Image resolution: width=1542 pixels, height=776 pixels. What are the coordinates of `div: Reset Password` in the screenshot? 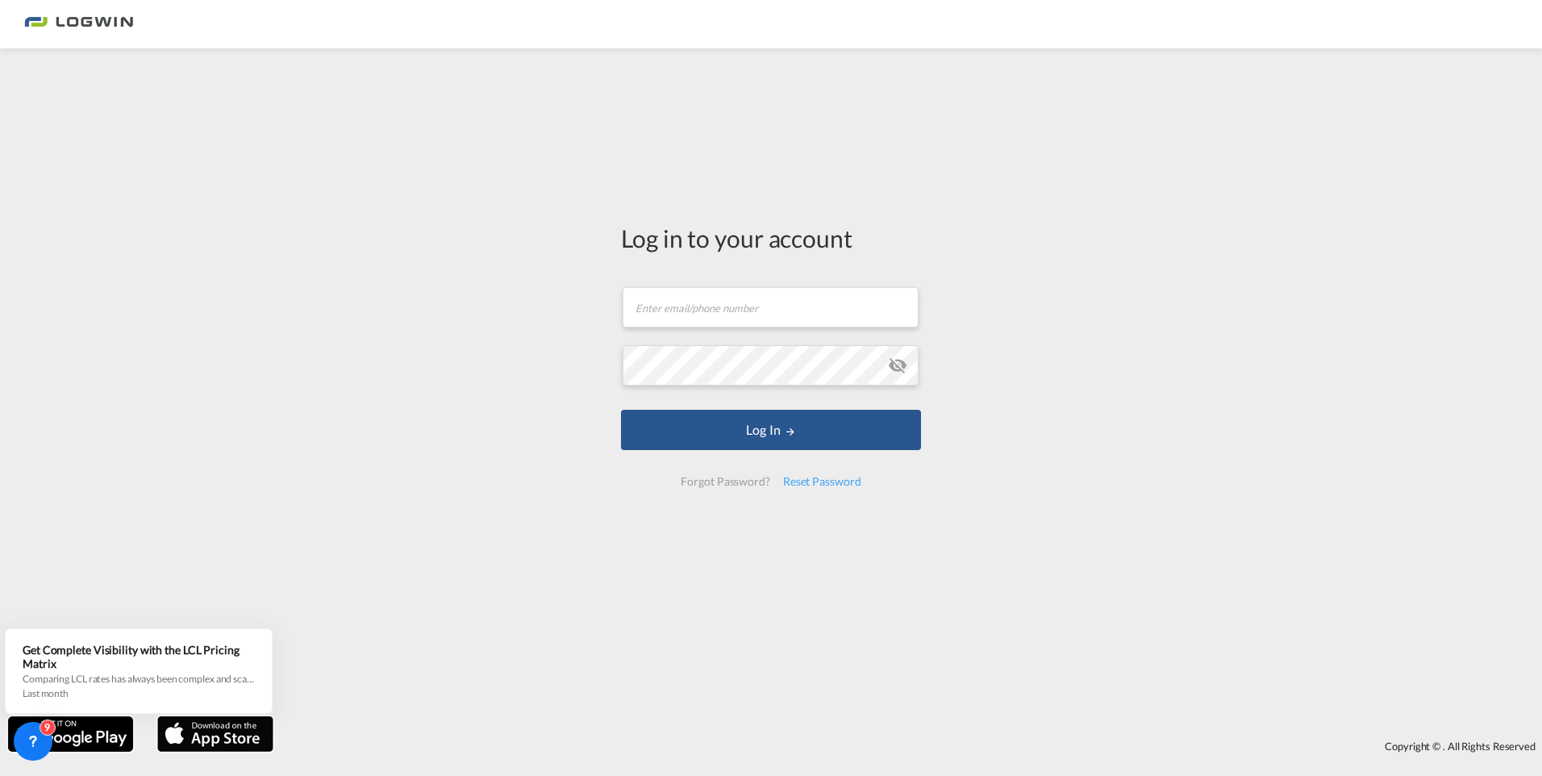 It's located at (822, 481).